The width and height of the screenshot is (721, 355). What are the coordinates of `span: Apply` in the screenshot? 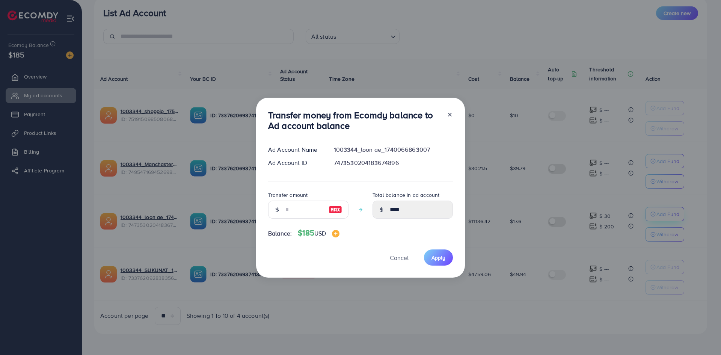 It's located at (438, 258).